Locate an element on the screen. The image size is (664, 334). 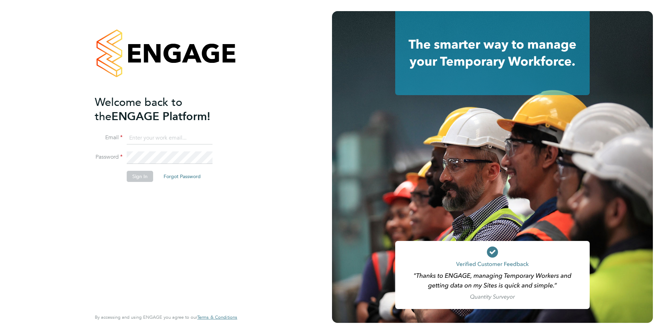
span: Terms & Conditions is located at coordinates (217, 317).